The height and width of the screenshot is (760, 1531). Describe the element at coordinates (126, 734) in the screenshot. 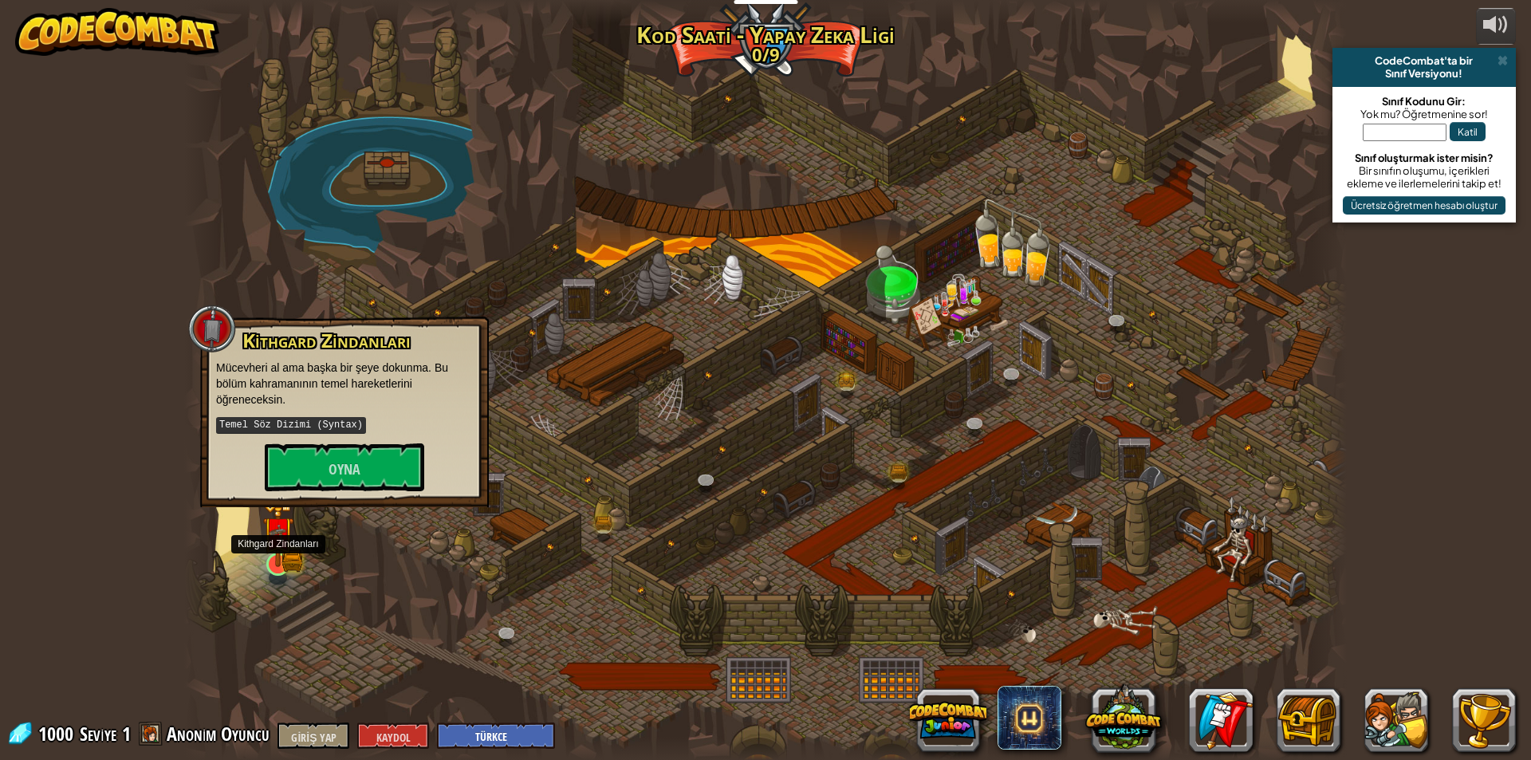

I see `font: 1` at that location.